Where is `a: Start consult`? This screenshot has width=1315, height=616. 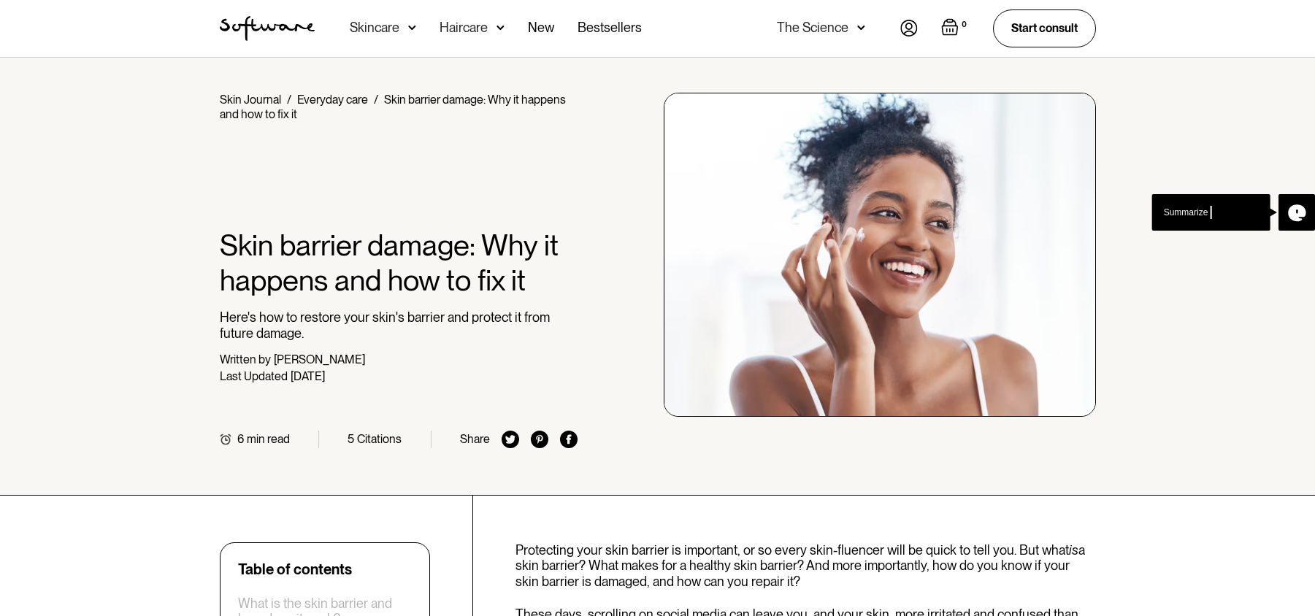 a: Start consult is located at coordinates (1044, 28).